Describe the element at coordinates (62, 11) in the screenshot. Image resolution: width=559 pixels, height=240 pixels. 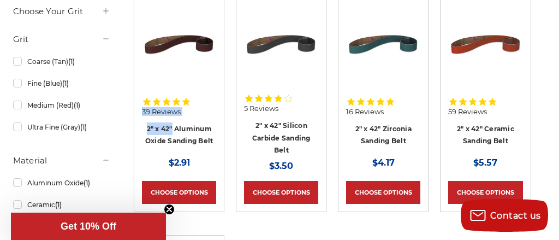
I see `h5: Choose Your Grit` at that location.